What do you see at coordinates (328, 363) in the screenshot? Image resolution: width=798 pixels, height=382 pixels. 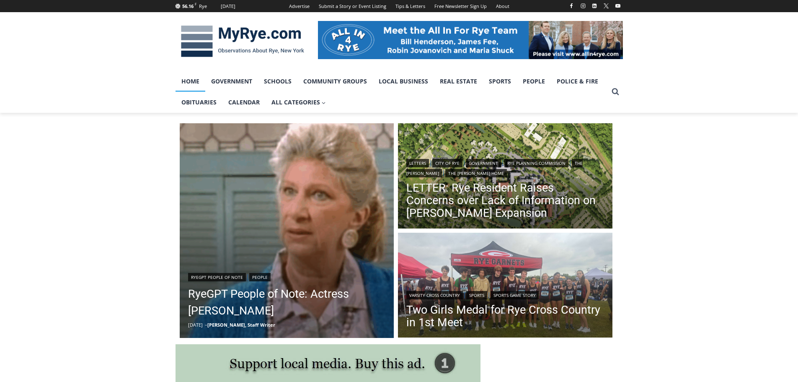 I see `img: support local media, buy this ad` at bounding box center [328, 363].